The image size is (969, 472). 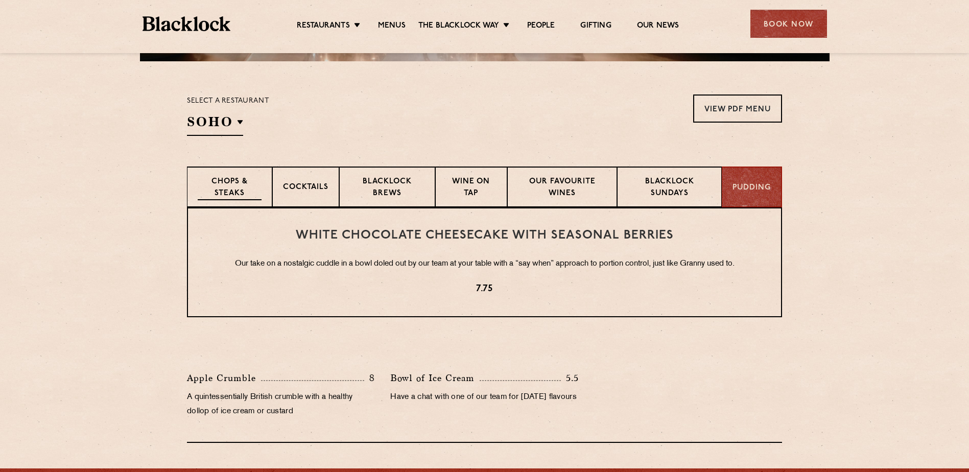 I want to click on p: Pudding, so click(x=751, y=188).